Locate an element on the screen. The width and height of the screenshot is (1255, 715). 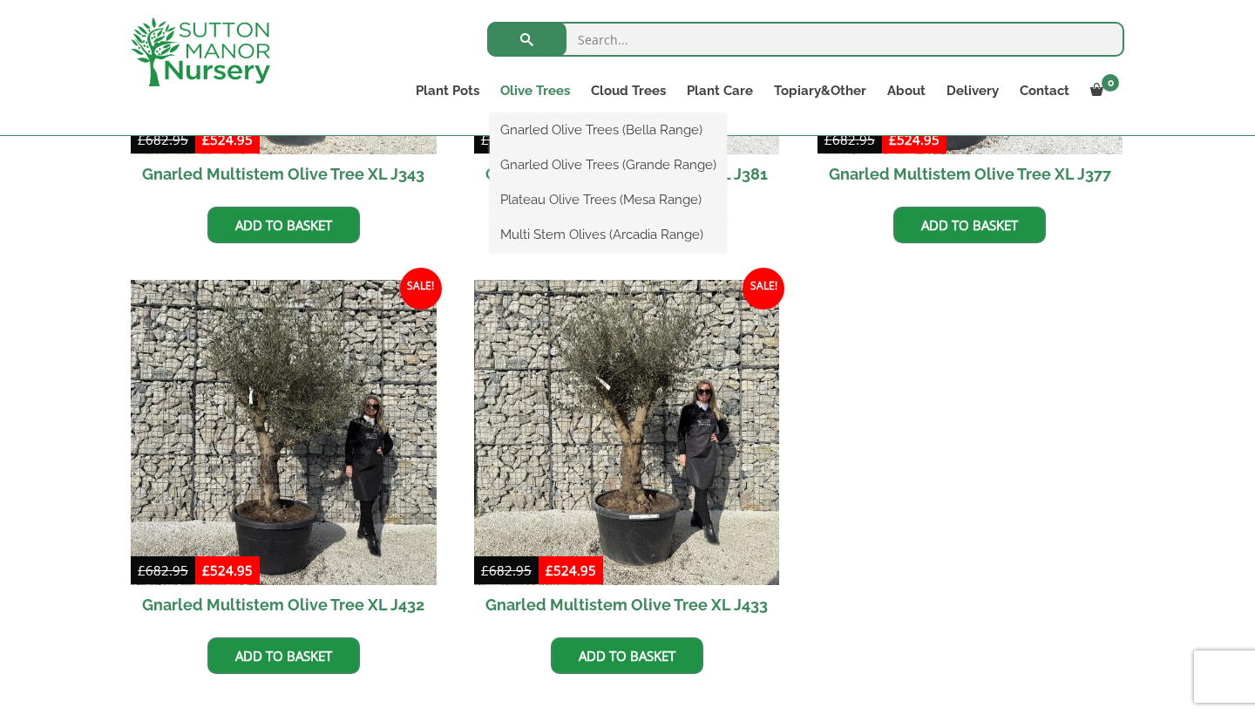
a: Add to basket: “Gnarled Multistem Olive Tree XL J377” is located at coordinates (969, 225).